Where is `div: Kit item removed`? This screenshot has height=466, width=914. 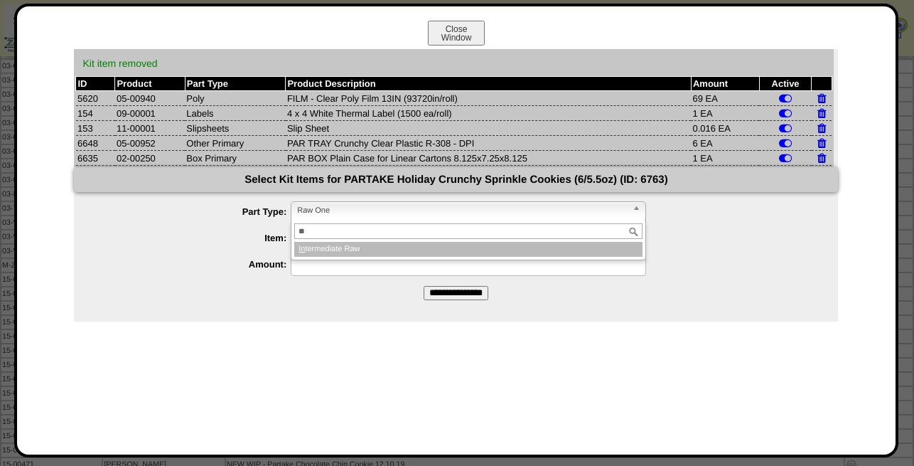 div: Kit item removed is located at coordinates (454, 63).